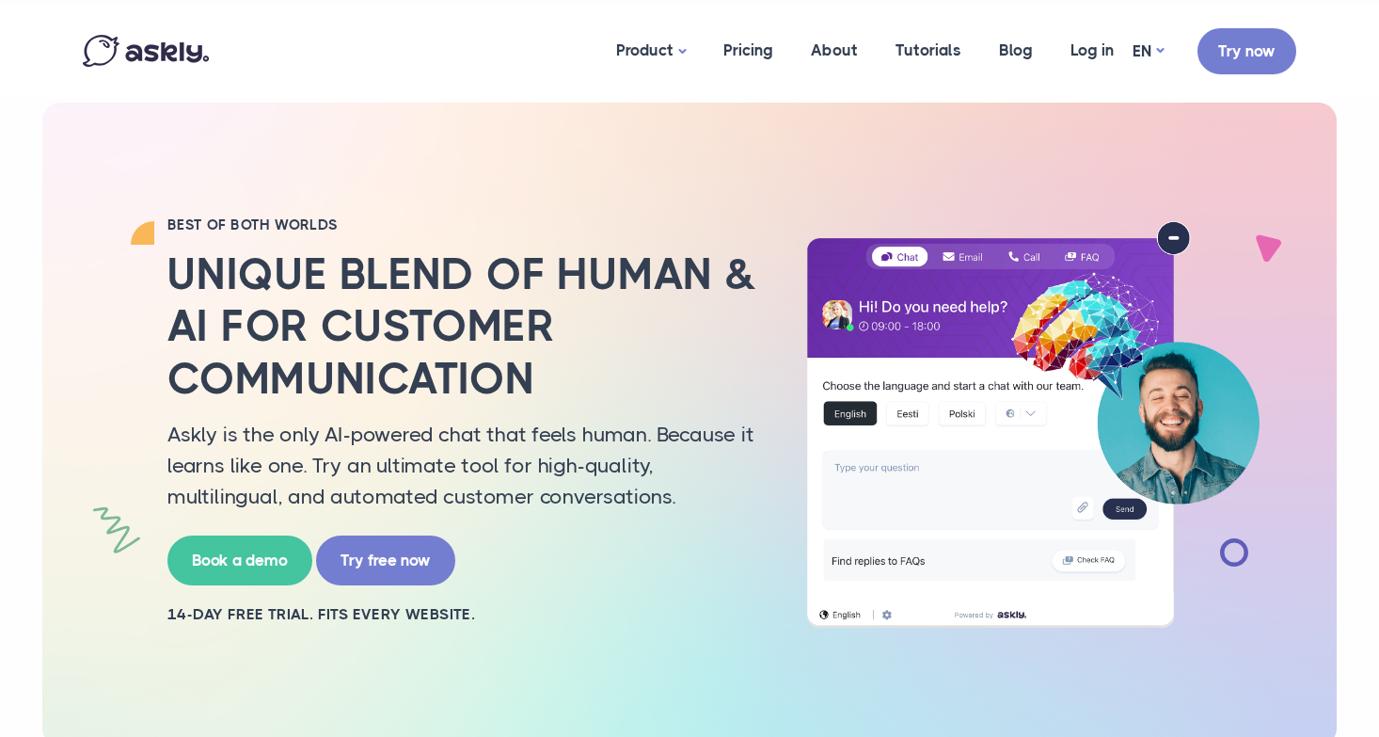 The width and height of the screenshot is (1379, 737). I want to click on h2: BEST OF BOTH WORLDS, so click(464, 225).